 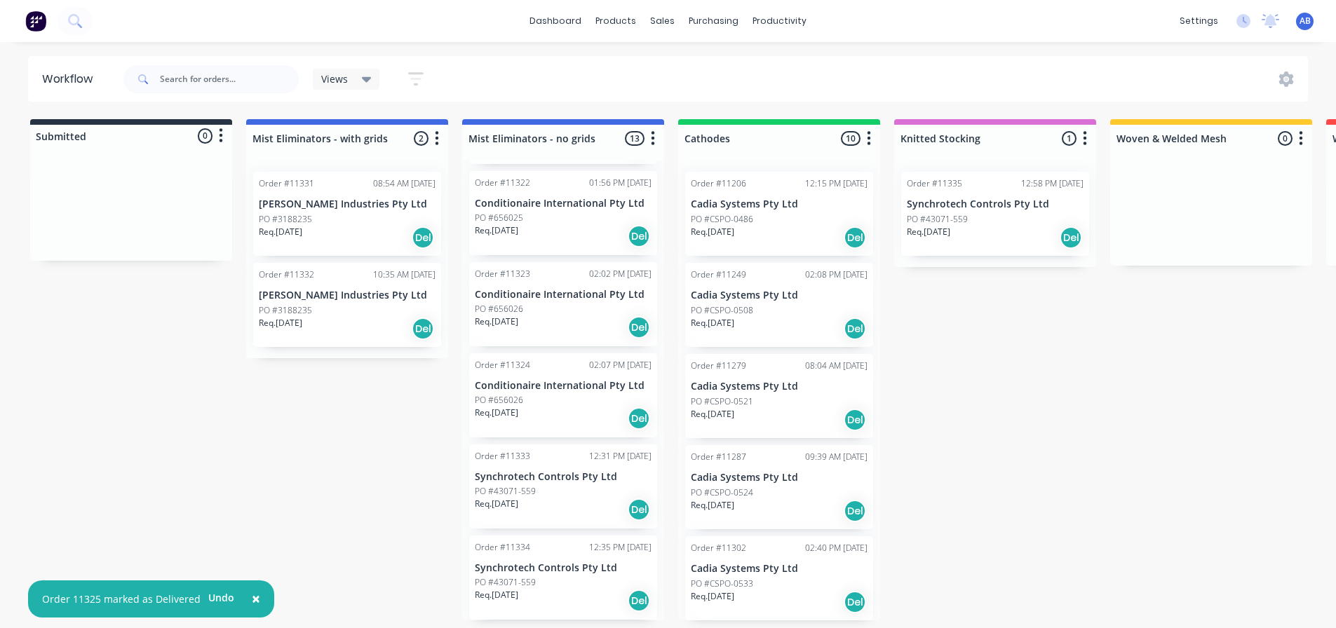 What do you see at coordinates (662, 21) in the screenshot?
I see `div: sales` at bounding box center [662, 21].